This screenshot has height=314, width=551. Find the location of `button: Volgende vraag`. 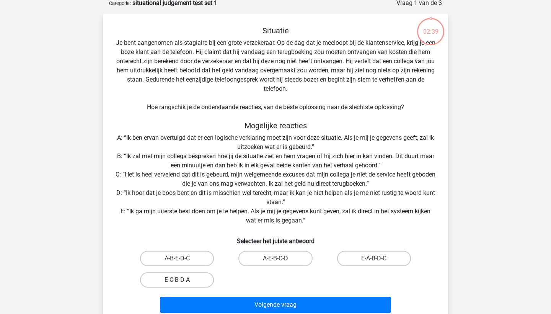

button: Volgende vraag is located at coordinates (275, 304).